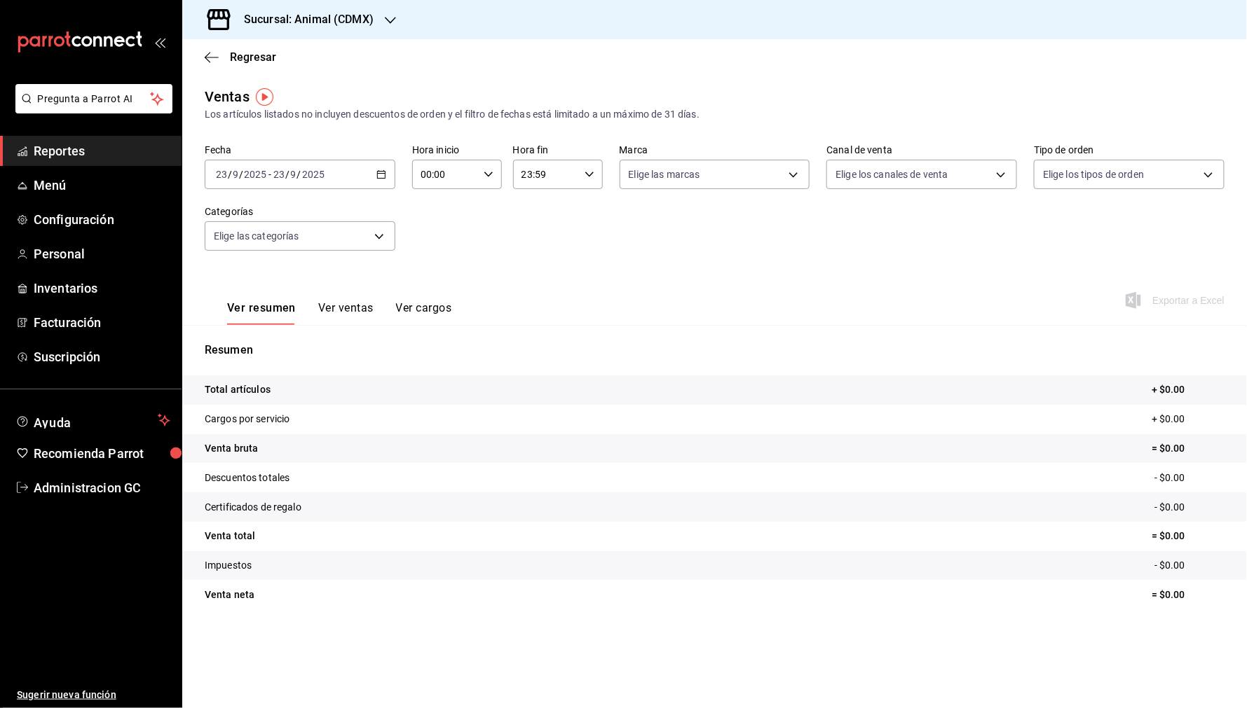  I want to click on span: Elige las marcas, so click(664, 174).